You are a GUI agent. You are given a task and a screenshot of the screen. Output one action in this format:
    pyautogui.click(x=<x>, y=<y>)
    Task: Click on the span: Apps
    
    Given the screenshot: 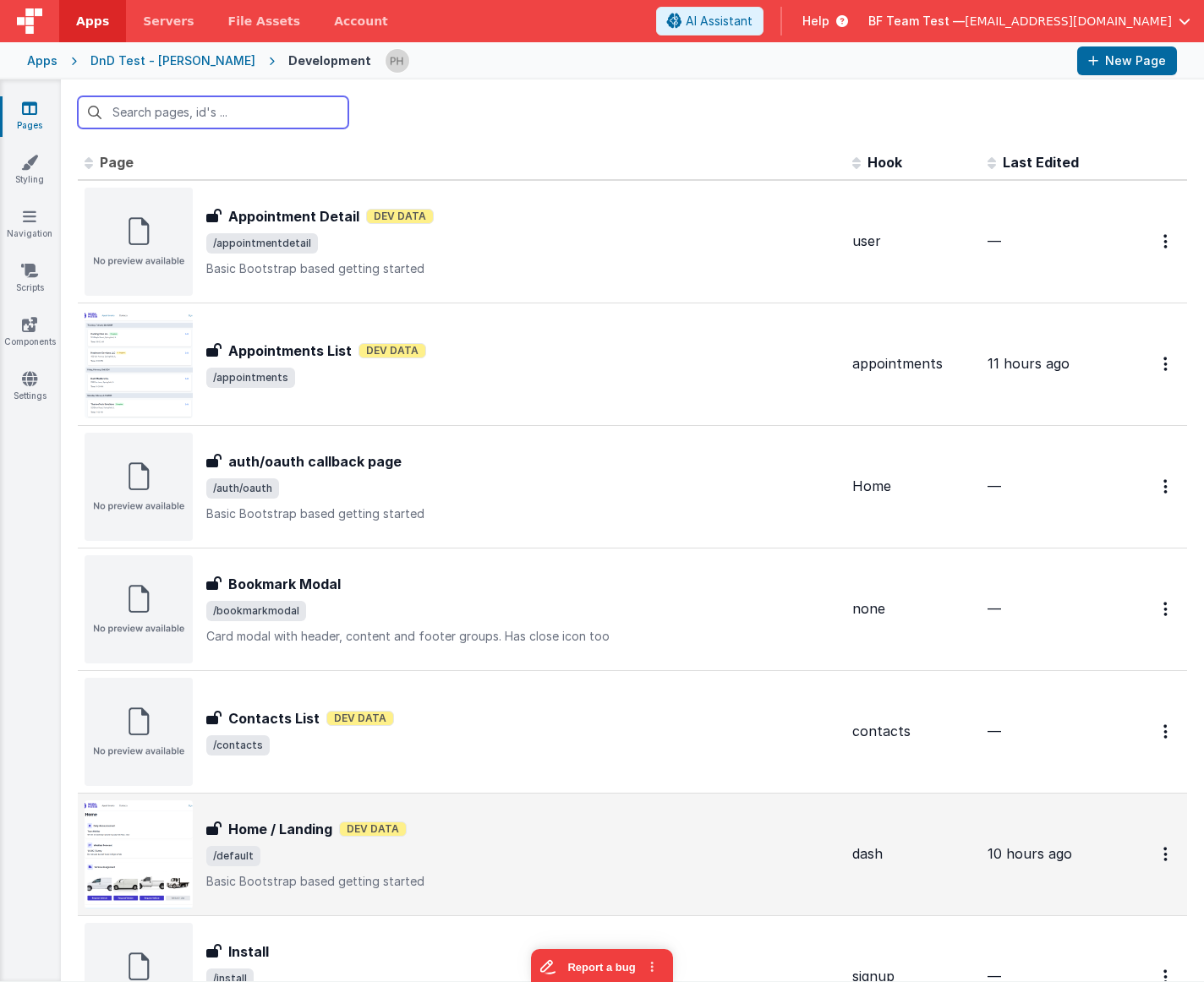 What is the action you would take?
    pyautogui.click(x=92, y=21)
    